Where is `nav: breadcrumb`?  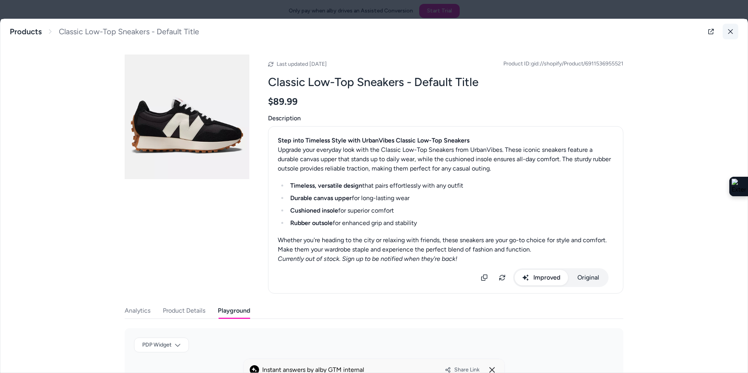 nav: breadcrumb is located at coordinates (104, 32).